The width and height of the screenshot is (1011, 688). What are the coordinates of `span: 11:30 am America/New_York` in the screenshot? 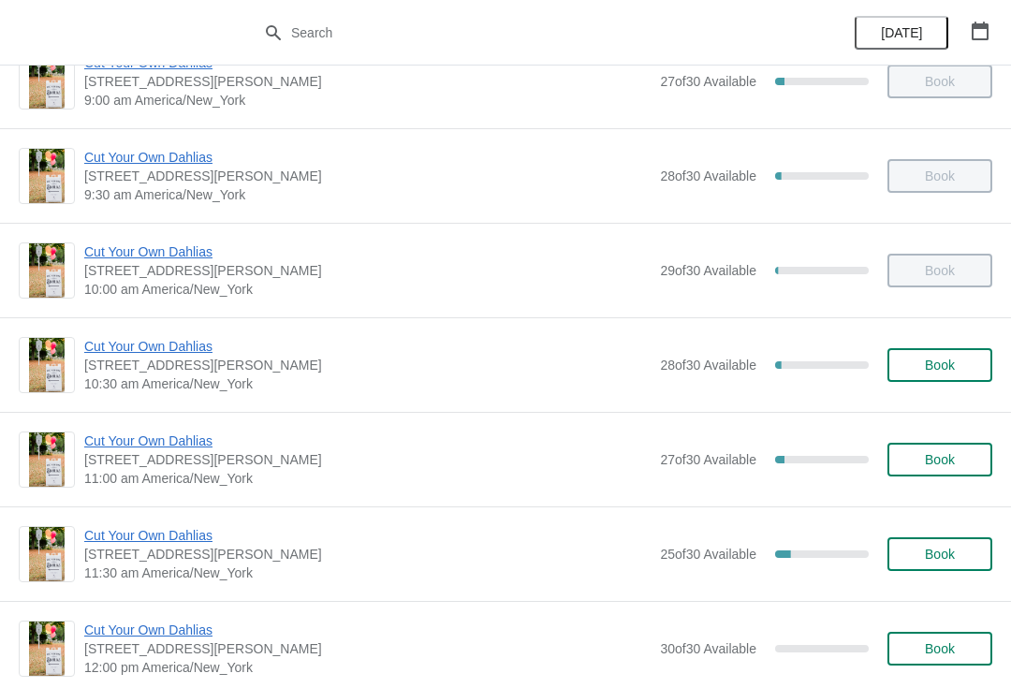 It's located at (367, 573).